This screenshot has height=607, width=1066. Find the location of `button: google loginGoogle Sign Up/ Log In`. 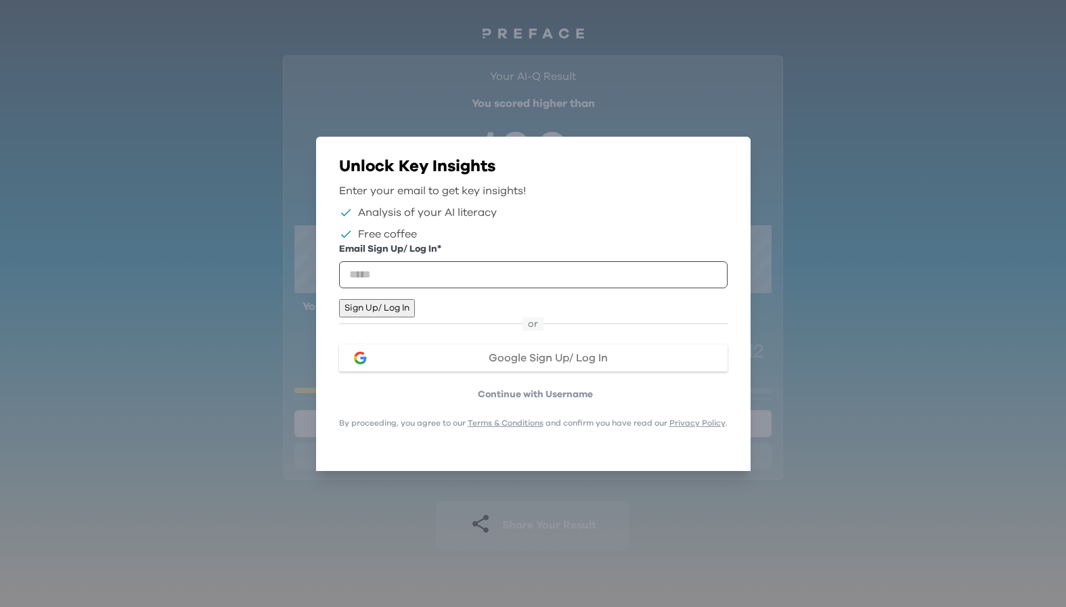

button: google loginGoogle Sign Up/ Log In is located at coordinates (533, 358).